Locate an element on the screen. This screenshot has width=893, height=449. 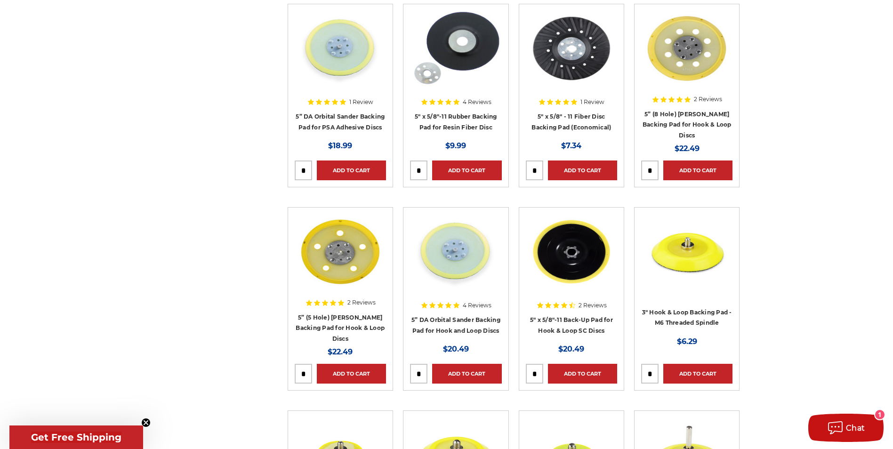
button: Close teaser is located at coordinates (146, 423).